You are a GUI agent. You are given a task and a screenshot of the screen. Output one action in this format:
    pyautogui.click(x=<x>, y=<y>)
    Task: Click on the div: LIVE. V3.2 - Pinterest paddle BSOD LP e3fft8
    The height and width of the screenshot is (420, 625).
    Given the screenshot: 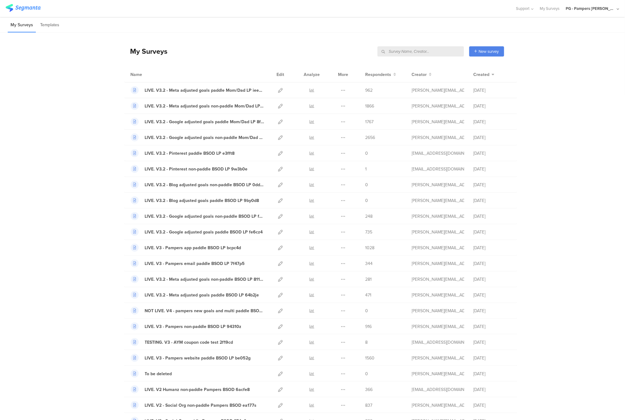 What is the action you would take?
    pyautogui.click(x=190, y=153)
    